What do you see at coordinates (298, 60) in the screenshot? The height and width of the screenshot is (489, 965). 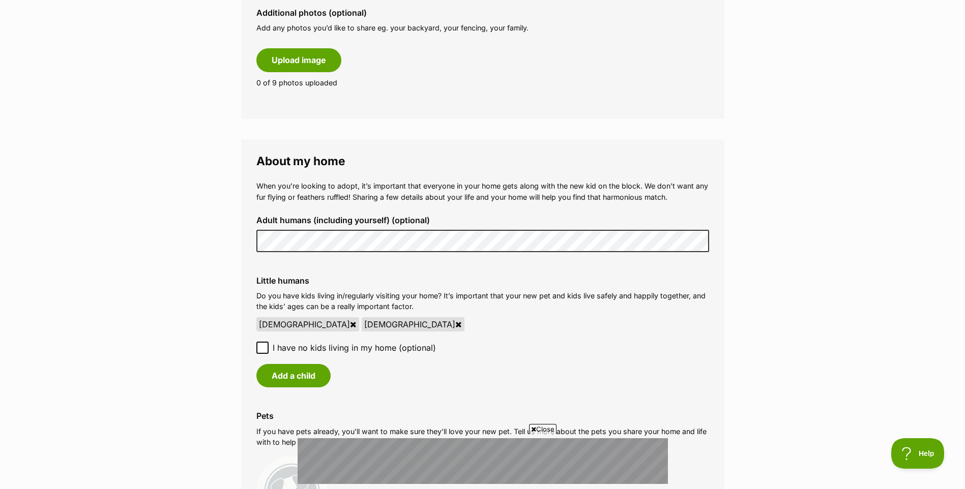 I see `button: Upload image` at bounding box center [298, 60].